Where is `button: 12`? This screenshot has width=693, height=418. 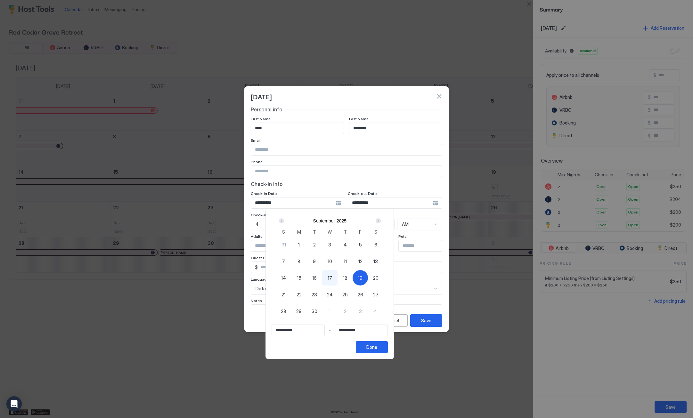 button: 12 is located at coordinates (360, 261).